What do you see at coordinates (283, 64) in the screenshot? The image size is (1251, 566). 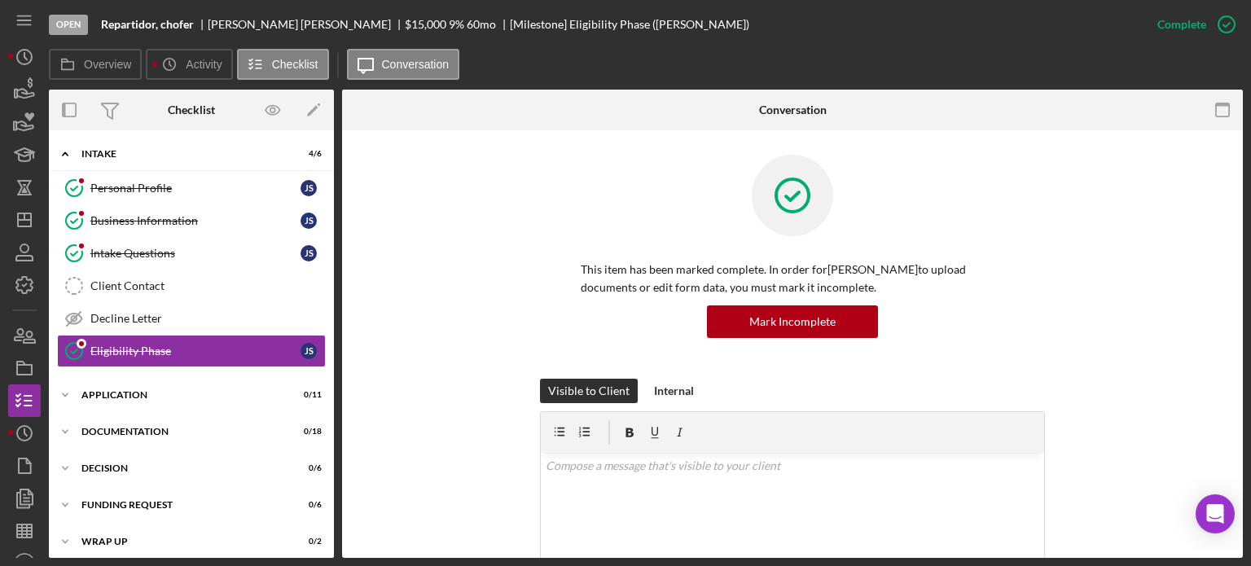 I see `button: Checklist` at bounding box center [283, 64].